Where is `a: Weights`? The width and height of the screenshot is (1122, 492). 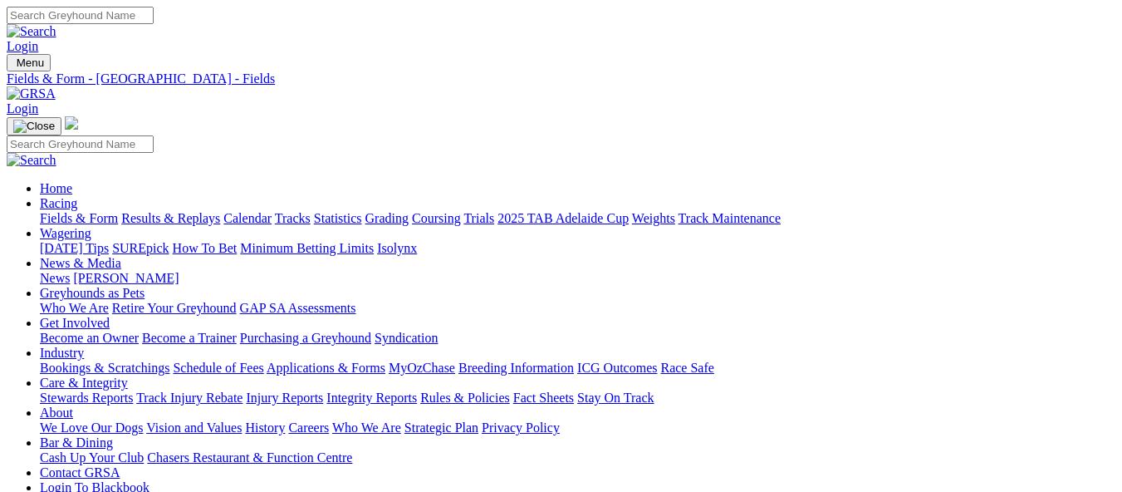 a: Weights is located at coordinates (654, 218).